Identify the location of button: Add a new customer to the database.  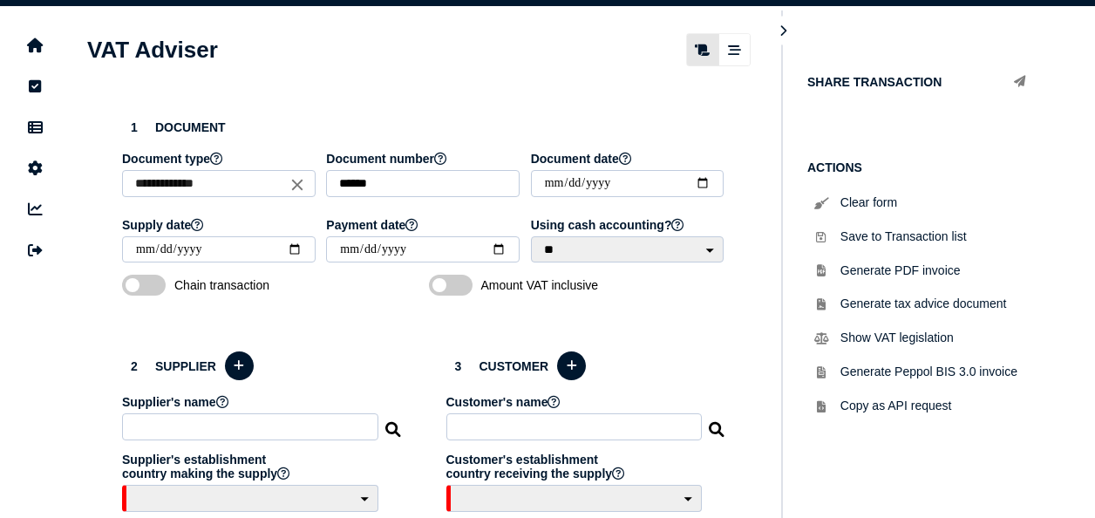
(571, 365).